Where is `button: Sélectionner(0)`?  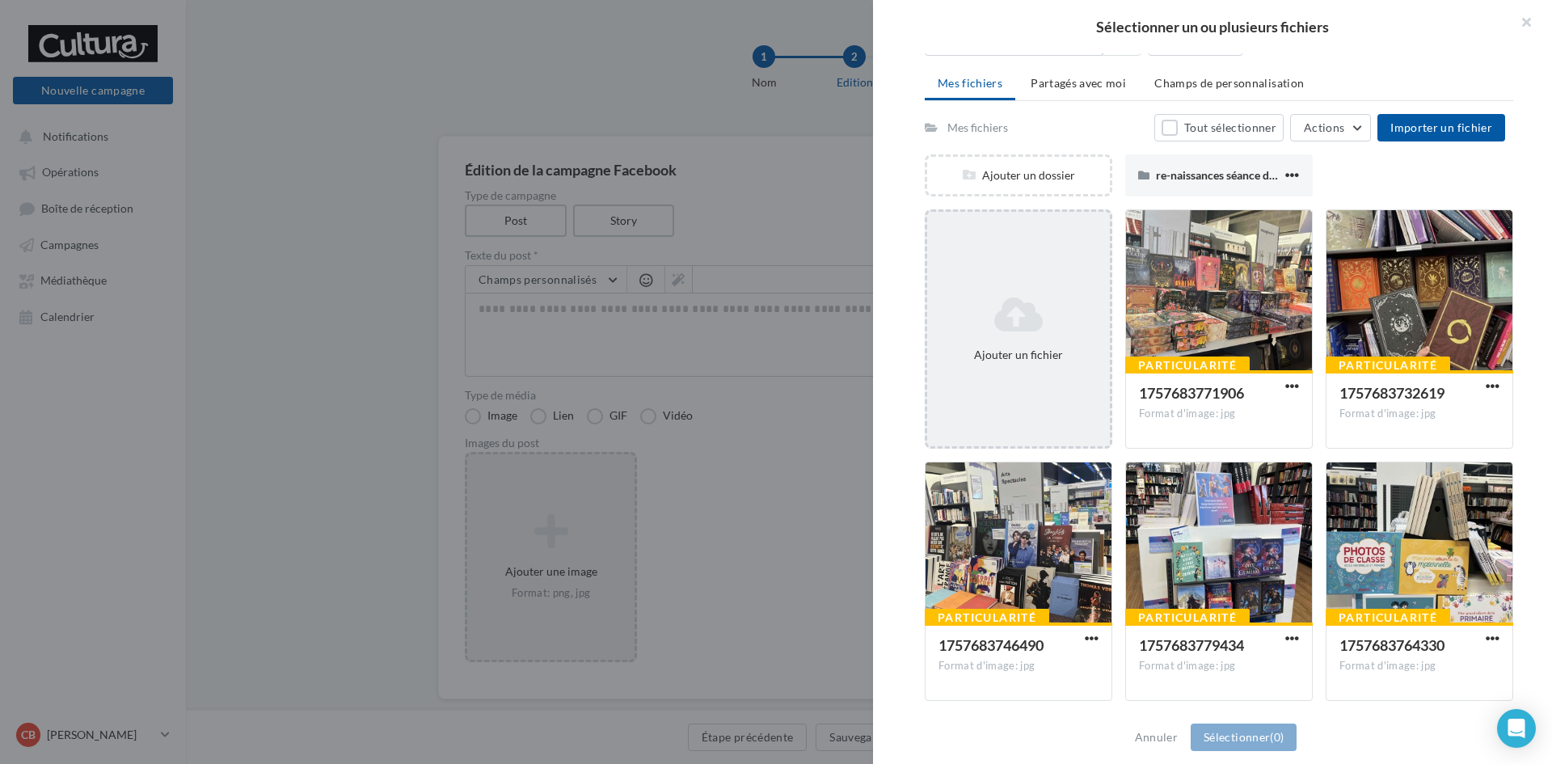 button: Sélectionner(0) is located at coordinates (1243, 737).